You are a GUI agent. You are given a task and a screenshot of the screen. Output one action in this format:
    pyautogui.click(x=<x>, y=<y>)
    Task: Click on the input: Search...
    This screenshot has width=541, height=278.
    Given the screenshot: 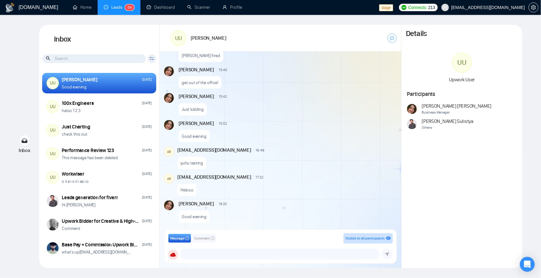 What is the action you would take?
    pyautogui.click(x=94, y=59)
    